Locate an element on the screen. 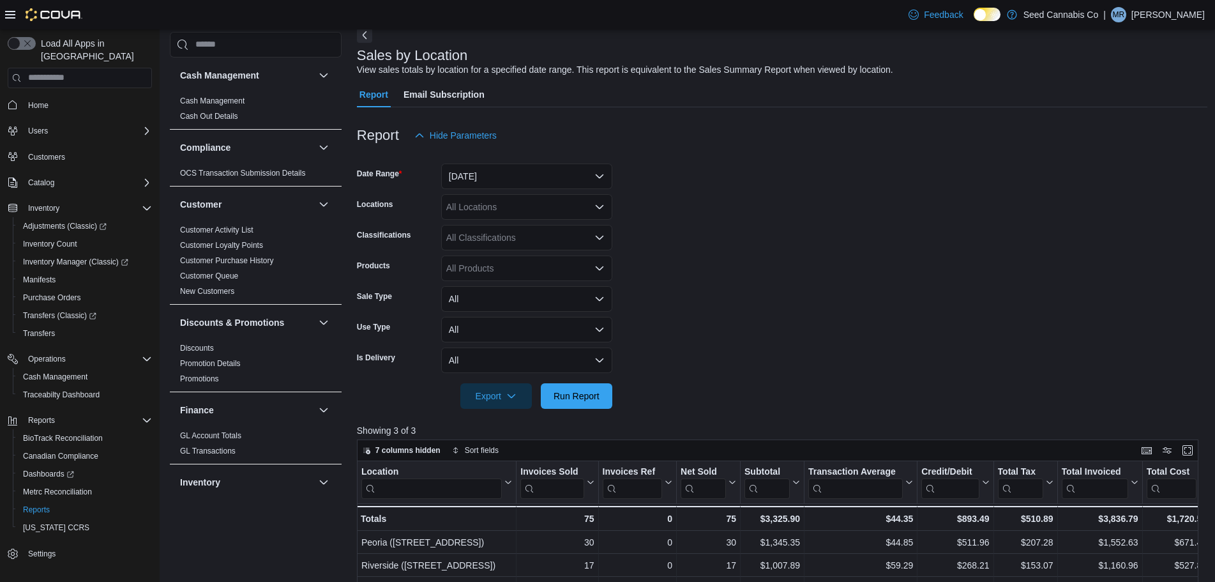 The image size is (1215, 582). button: Transfers is located at coordinates (85, 333).